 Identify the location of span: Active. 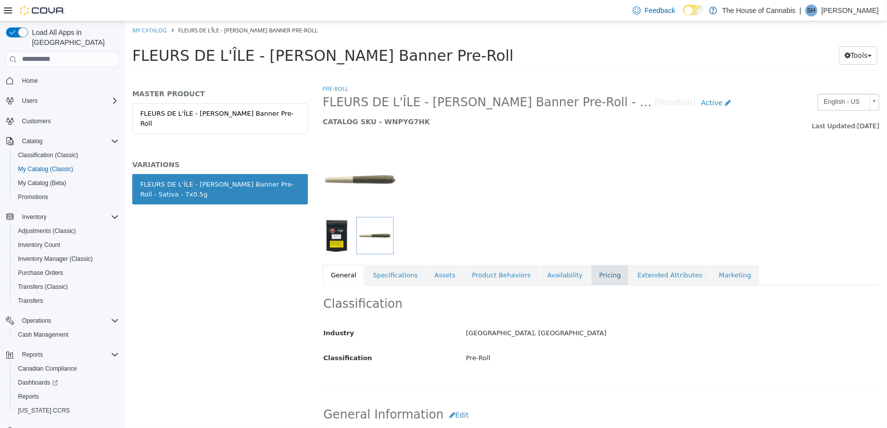
(587, 81).